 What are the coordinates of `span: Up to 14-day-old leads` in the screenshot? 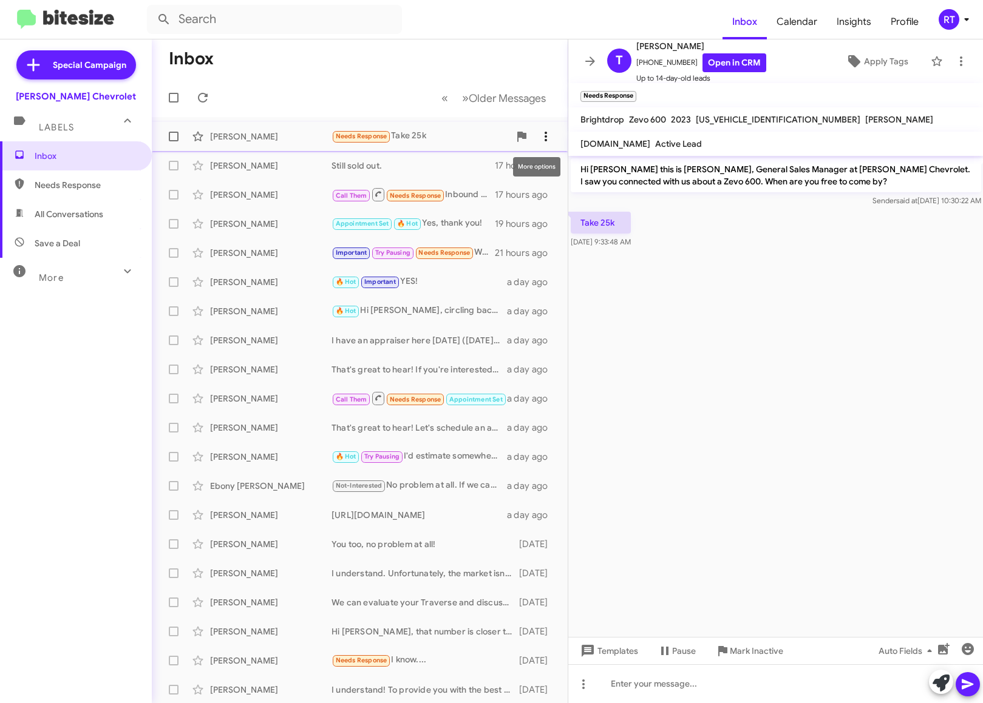 It's located at (701, 78).